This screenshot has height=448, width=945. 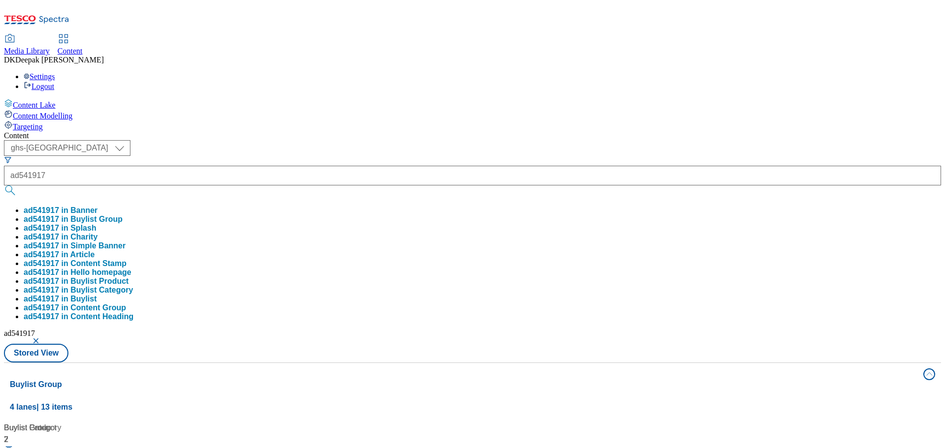 What do you see at coordinates (473, 104) in the screenshot?
I see `a: Content Lake` at bounding box center [473, 104].